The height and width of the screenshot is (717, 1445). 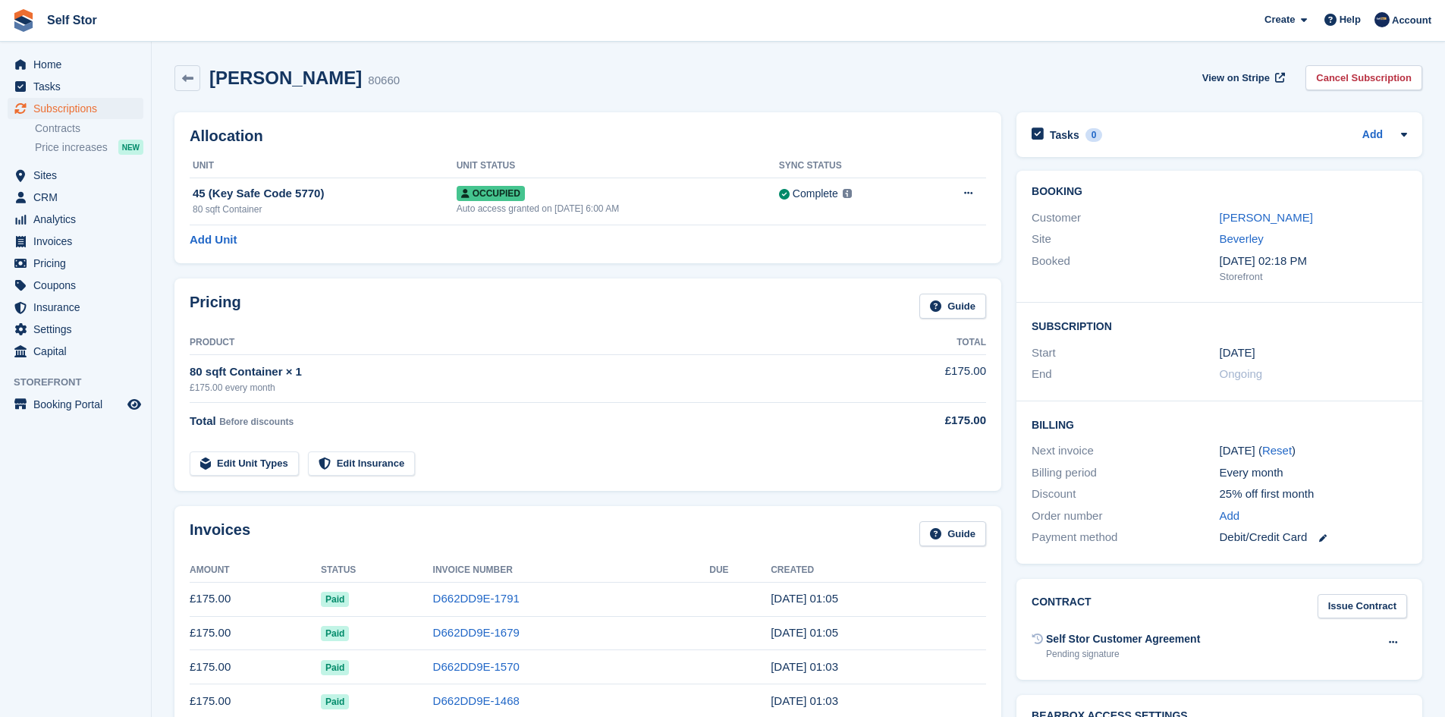 What do you see at coordinates (1125, 516) in the screenshot?
I see `div: Order number` at bounding box center [1125, 516].